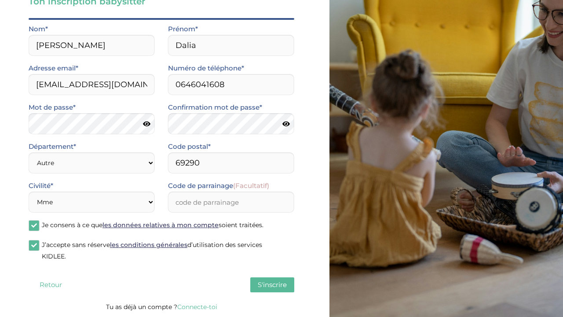 The height and width of the screenshot is (317, 563). I want to click on input: Email, so click(91, 84).